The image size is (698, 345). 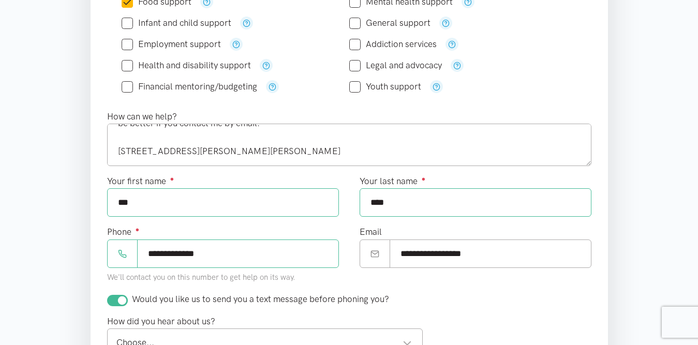 I want to click on input: Phone number, so click(x=238, y=254).